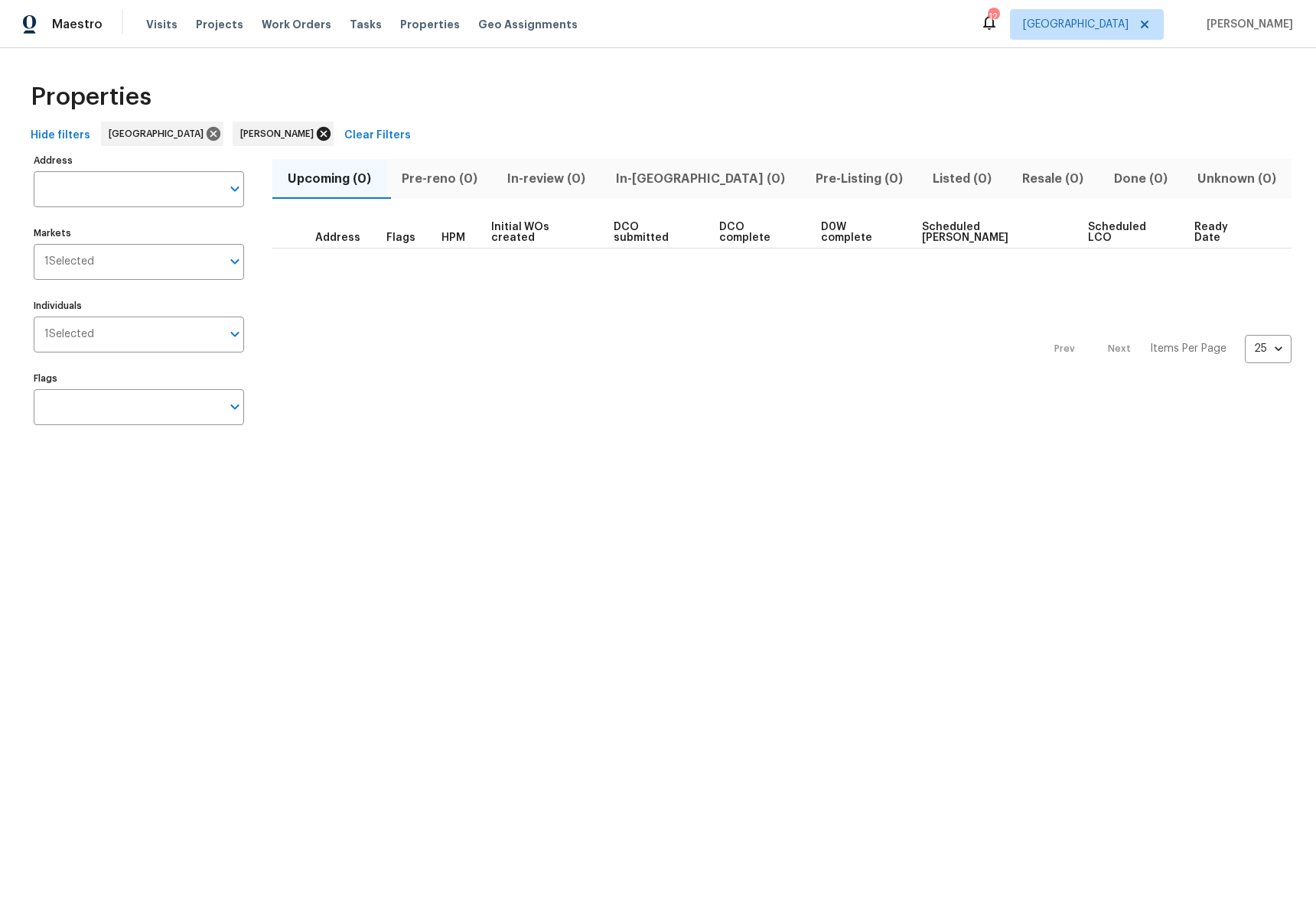 The height and width of the screenshot is (916, 1316). I want to click on span: Projects, so click(220, 24).